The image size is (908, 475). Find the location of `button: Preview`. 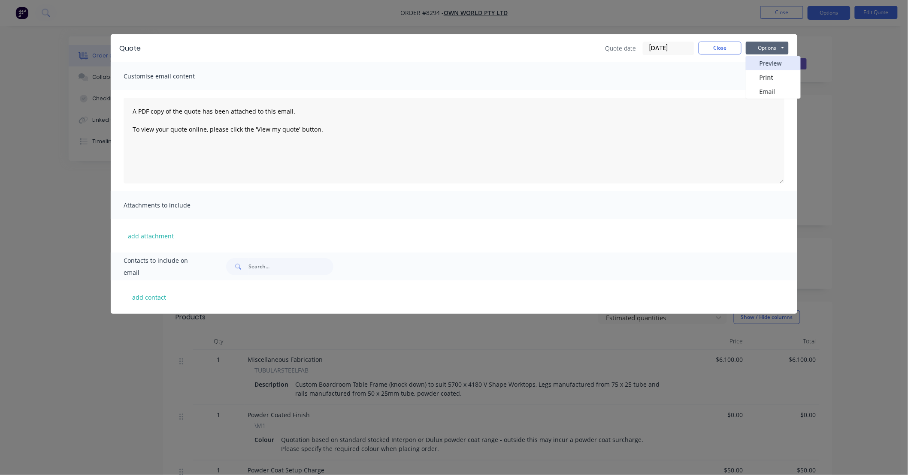

button: Preview is located at coordinates (773, 63).